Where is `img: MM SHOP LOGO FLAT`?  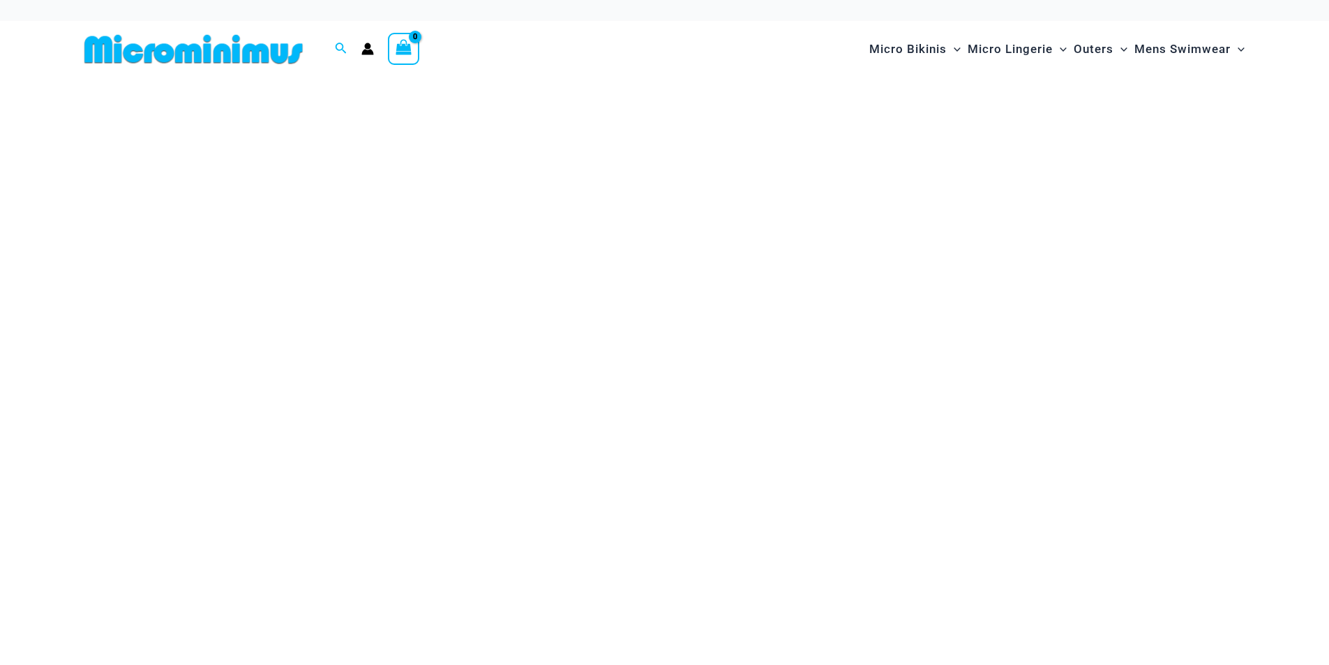 img: MM SHOP LOGO FLAT is located at coordinates (193, 49).